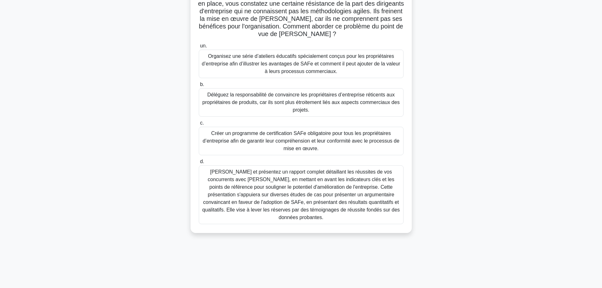 The image size is (602, 288). I want to click on font: Créer un programme de certification SAFe obligatoire pour tous les propriétaires d’entreprise afi..., so click(301, 141).